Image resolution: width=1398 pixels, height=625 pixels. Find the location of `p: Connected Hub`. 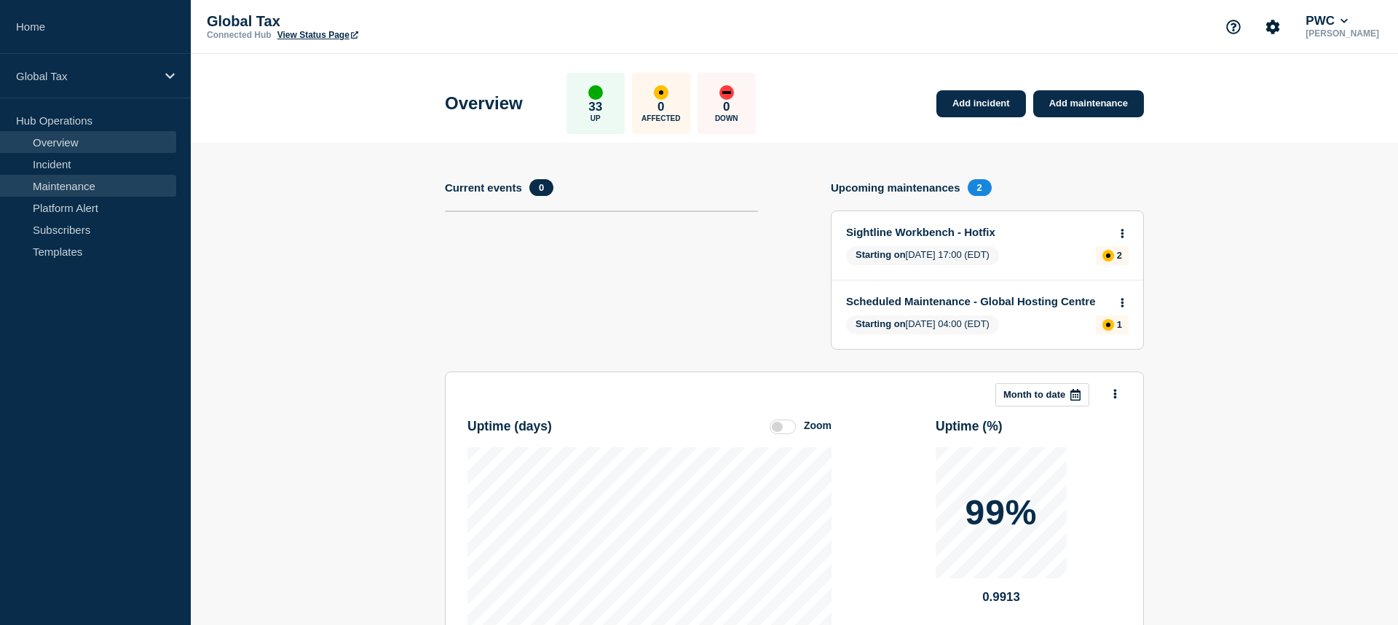

p: Connected Hub is located at coordinates (239, 35).